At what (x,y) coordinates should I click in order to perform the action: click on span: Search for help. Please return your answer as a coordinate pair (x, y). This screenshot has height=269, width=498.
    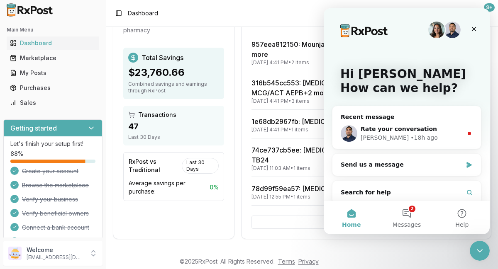
    Looking at the image, I should click on (42, 184).